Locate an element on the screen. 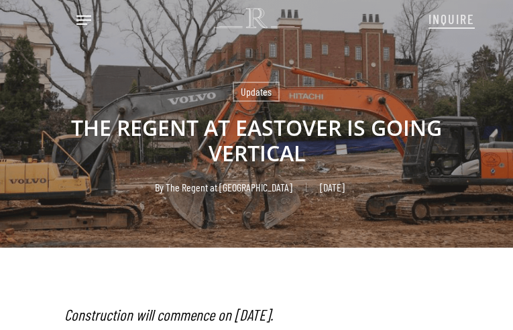  a: INQUIRE is located at coordinates (451, 18).